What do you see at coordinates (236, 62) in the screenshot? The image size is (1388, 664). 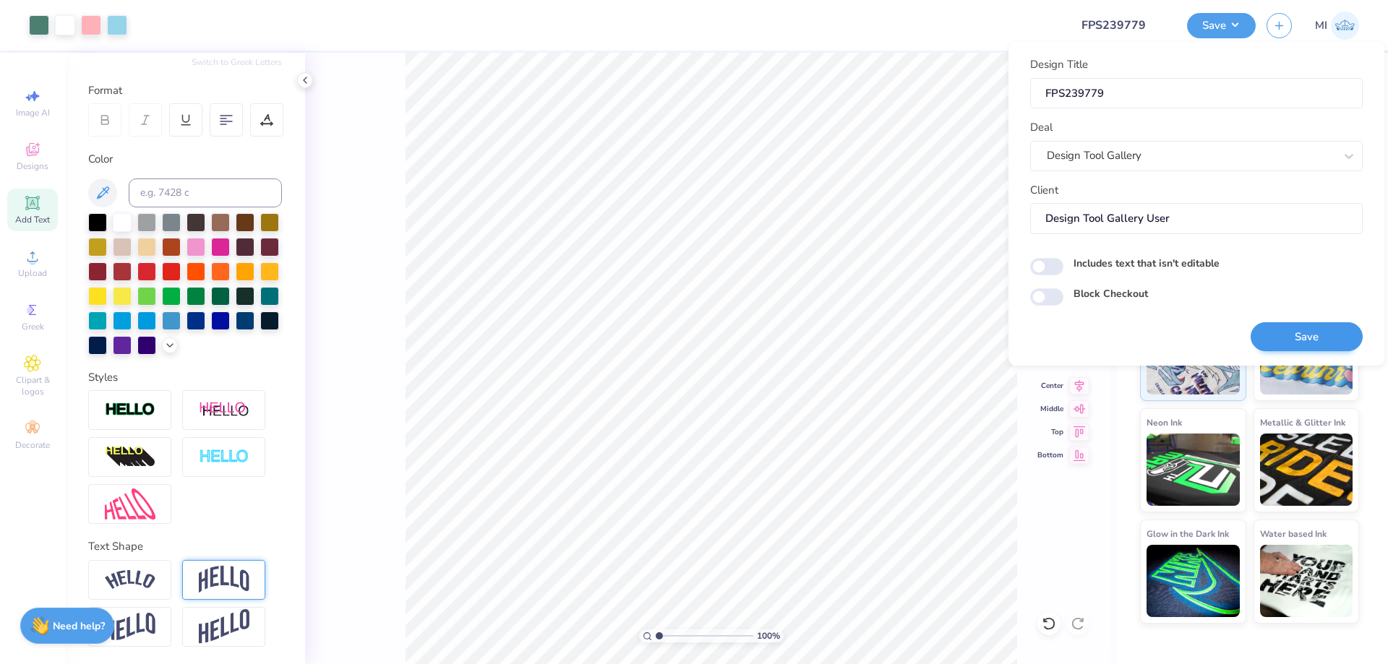 I see `button: Switch to Greek Letters` at bounding box center [236, 62].